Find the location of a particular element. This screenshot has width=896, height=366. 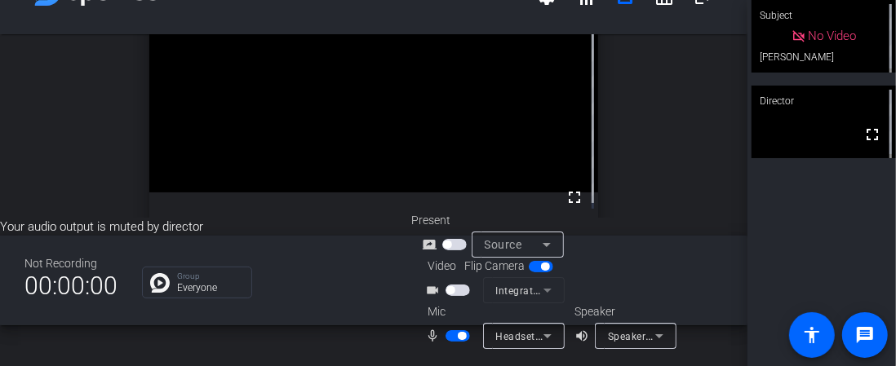

div: Mic is located at coordinates (493, 312).